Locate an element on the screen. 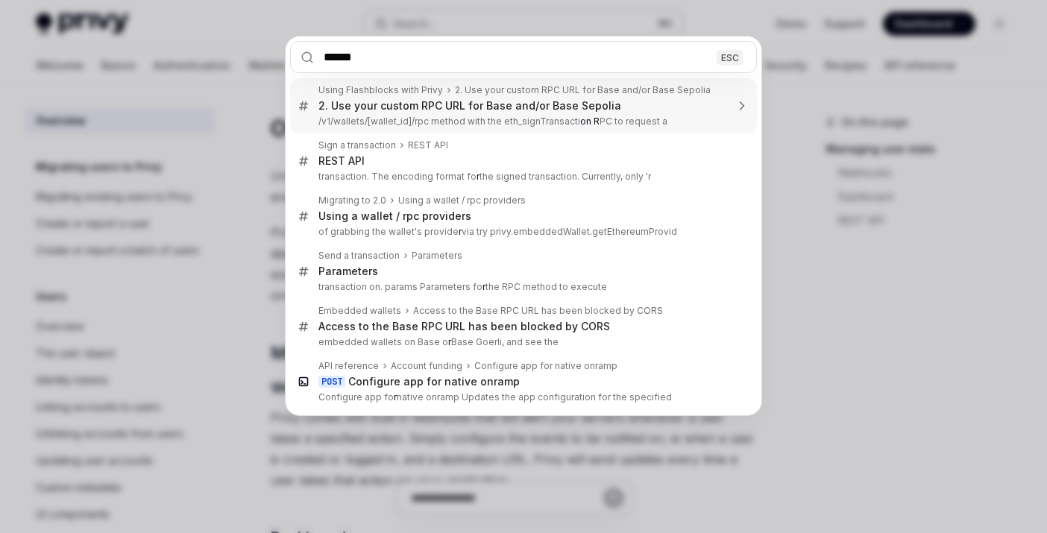  div: Send a transaction is located at coordinates (359, 256).